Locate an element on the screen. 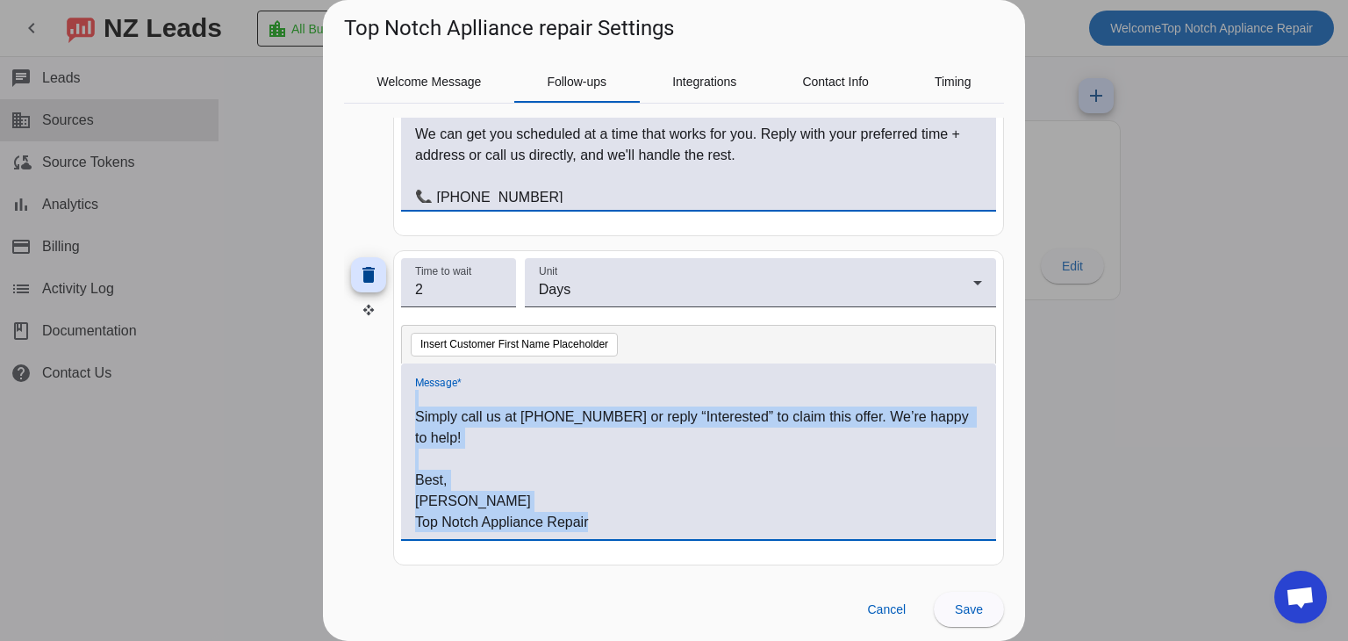 This screenshot has width=1348, height=641. span: Follow-ups is located at coordinates (577, 82).